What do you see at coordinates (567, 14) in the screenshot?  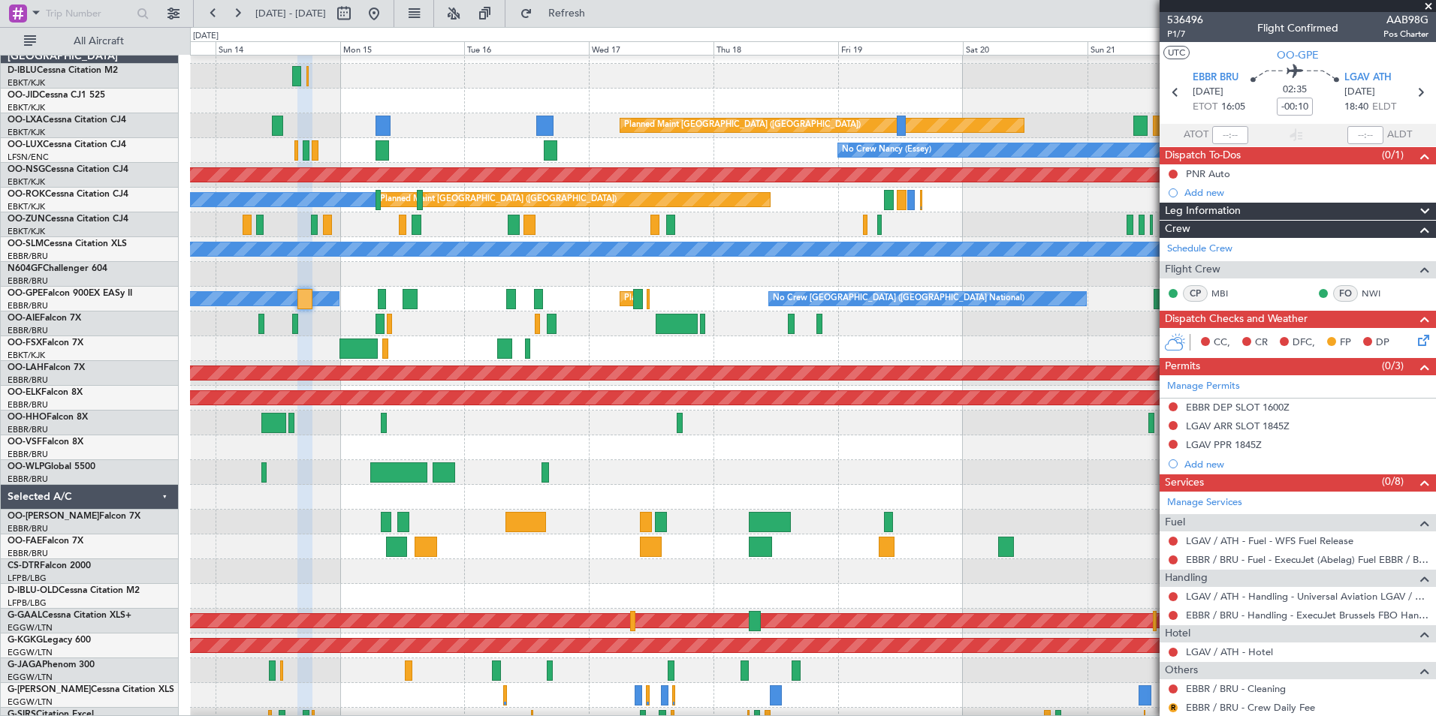 I see `span: Refresh` at bounding box center [567, 14].